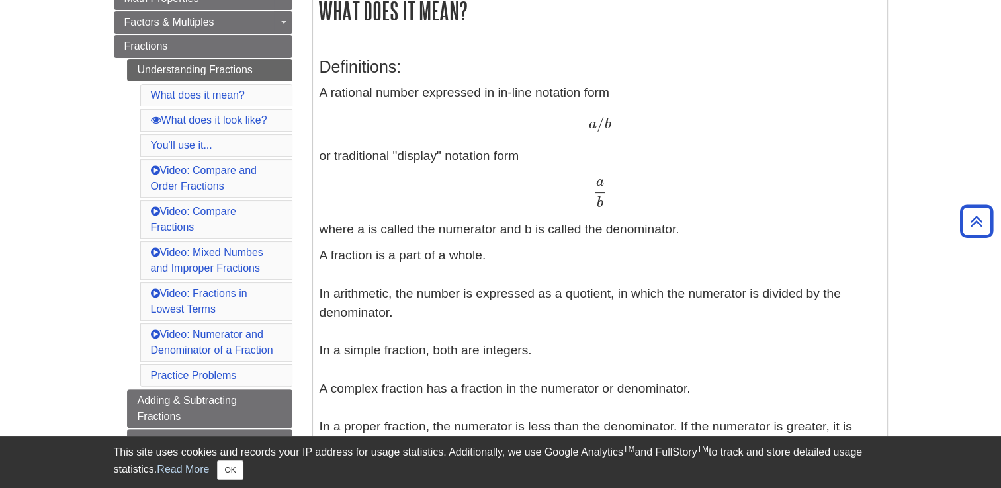 The height and width of the screenshot is (488, 1001). Describe the element at coordinates (209, 120) in the screenshot. I see `a: What does it look like?` at that location.